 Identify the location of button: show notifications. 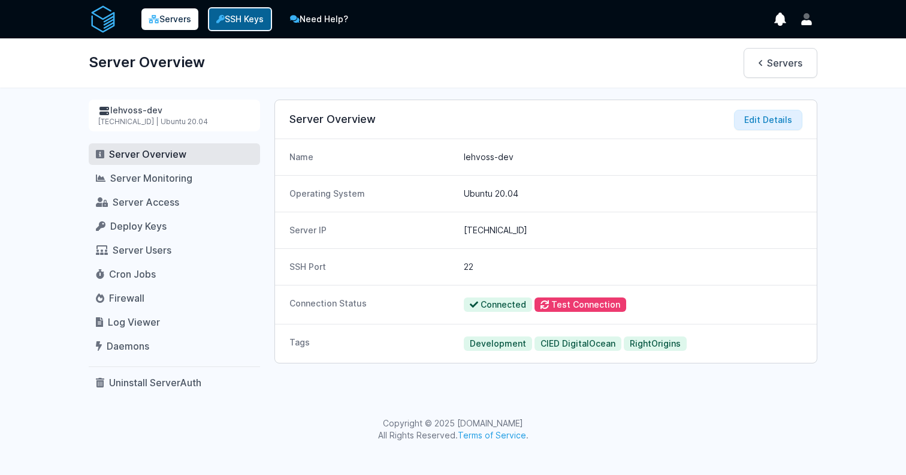
(780, 19).